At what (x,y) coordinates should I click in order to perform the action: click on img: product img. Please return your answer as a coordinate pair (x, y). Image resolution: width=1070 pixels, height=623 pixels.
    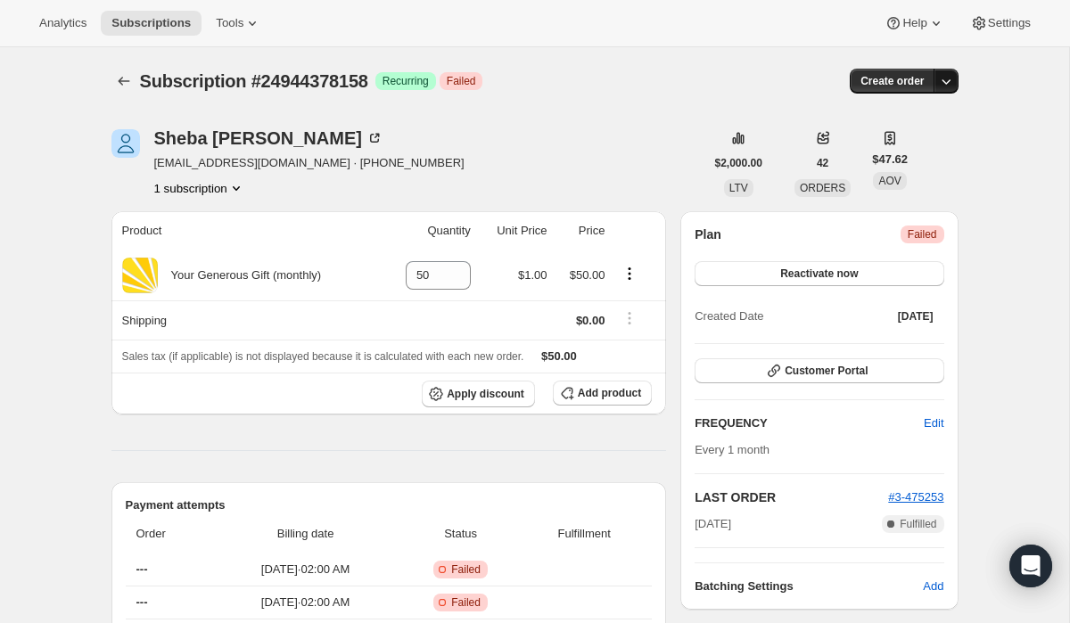
    Looking at the image, I should click on (140, 275).